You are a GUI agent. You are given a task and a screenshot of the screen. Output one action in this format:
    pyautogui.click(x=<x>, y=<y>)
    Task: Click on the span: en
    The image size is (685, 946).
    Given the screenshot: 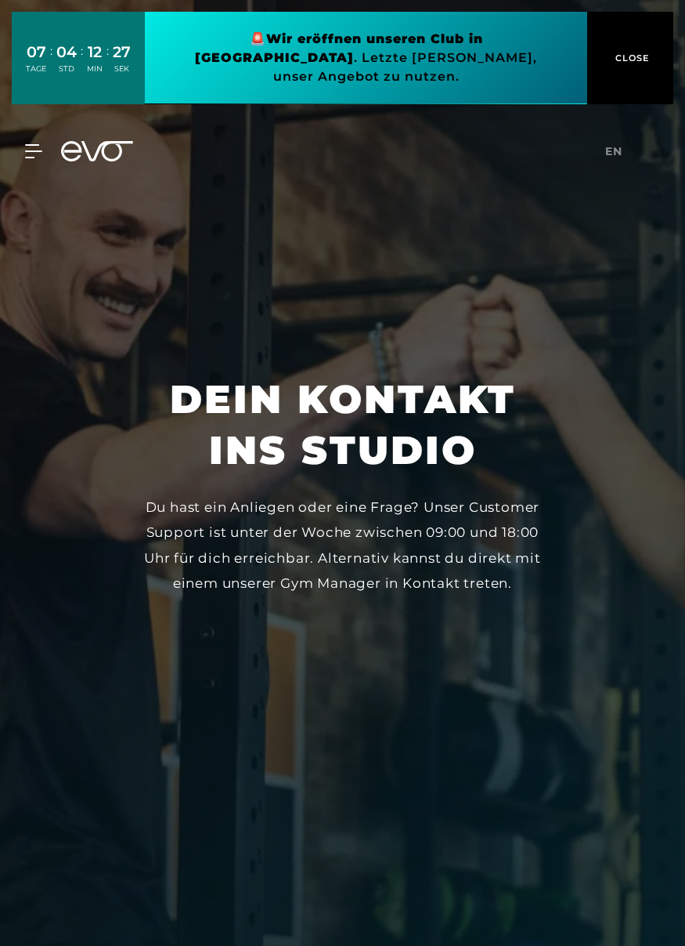 What is the action you would take?
    pyautogui.click(x=614, y=151)
    